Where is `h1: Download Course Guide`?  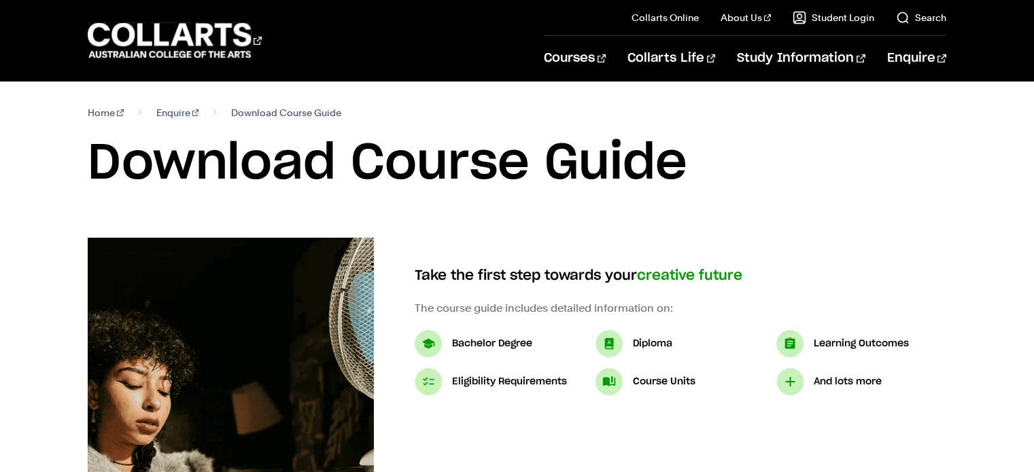 h1: Download Course Guide is located at coordinates (517, 164).